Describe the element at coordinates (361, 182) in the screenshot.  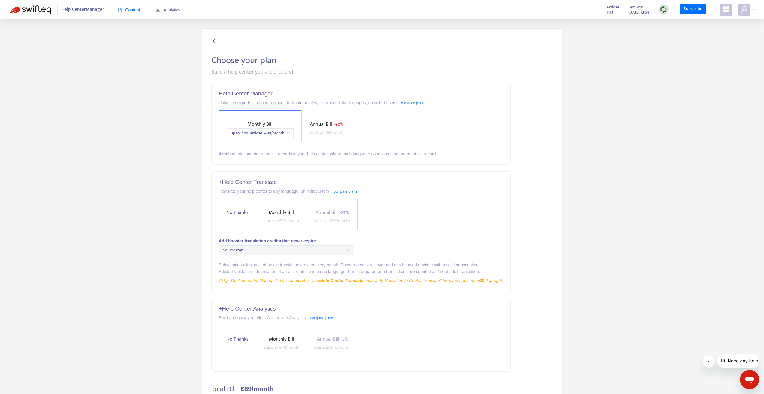
I see `h5: + Help Center Translate` at that location.